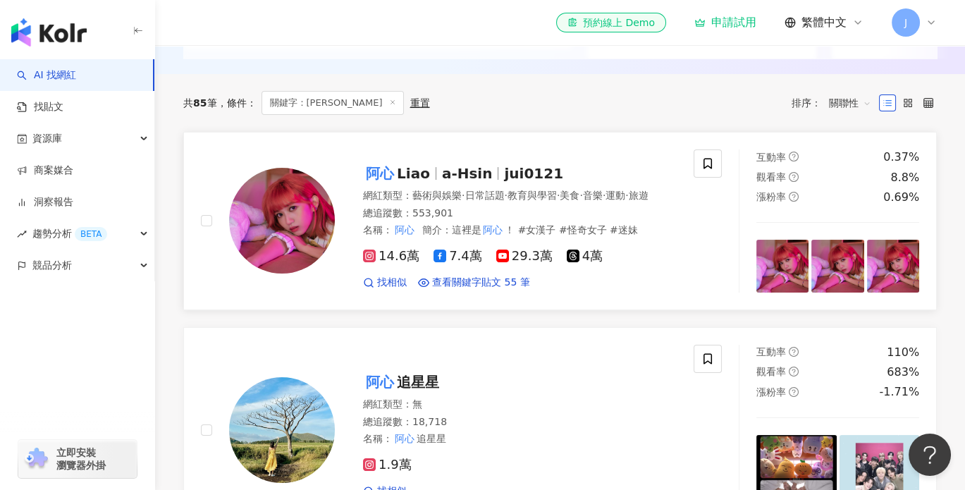  I want to click on span: 7.4萬, so click(458, 256).